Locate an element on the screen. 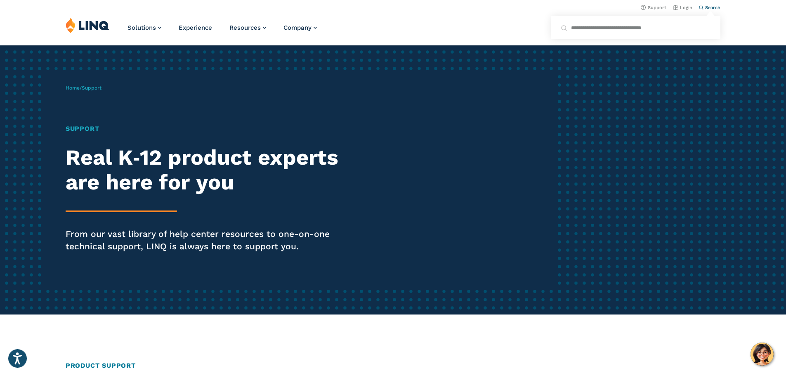  a: Solutions is located at coordinates (144, 28).